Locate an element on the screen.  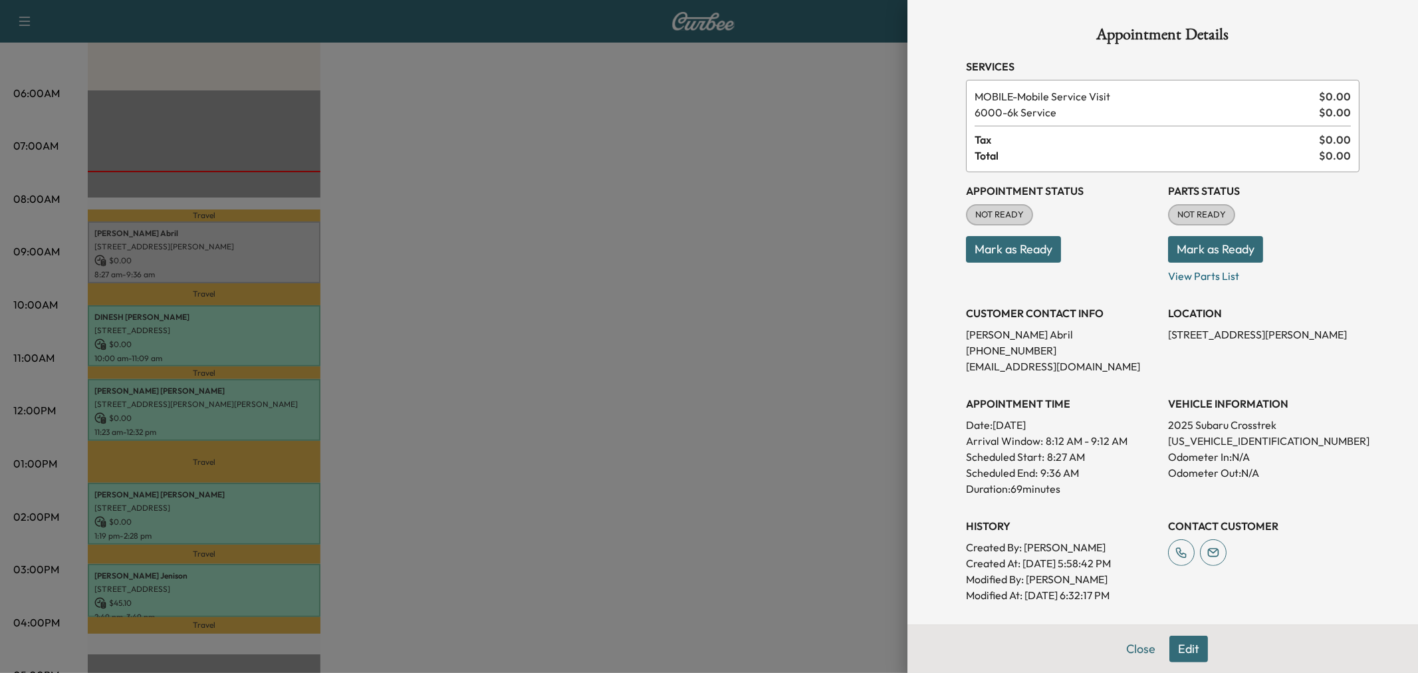
span: Total is located at coordinates (1146, 156).